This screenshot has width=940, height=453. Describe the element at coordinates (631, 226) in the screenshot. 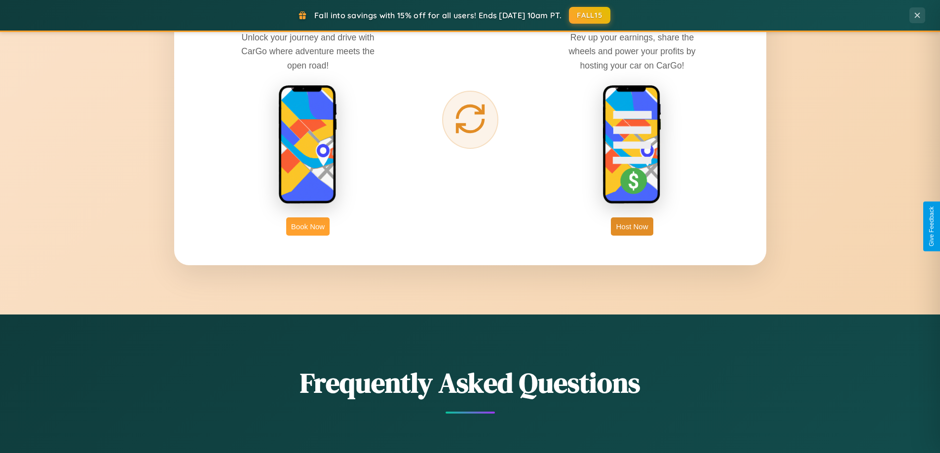

I see `button: Host Now` at that location.